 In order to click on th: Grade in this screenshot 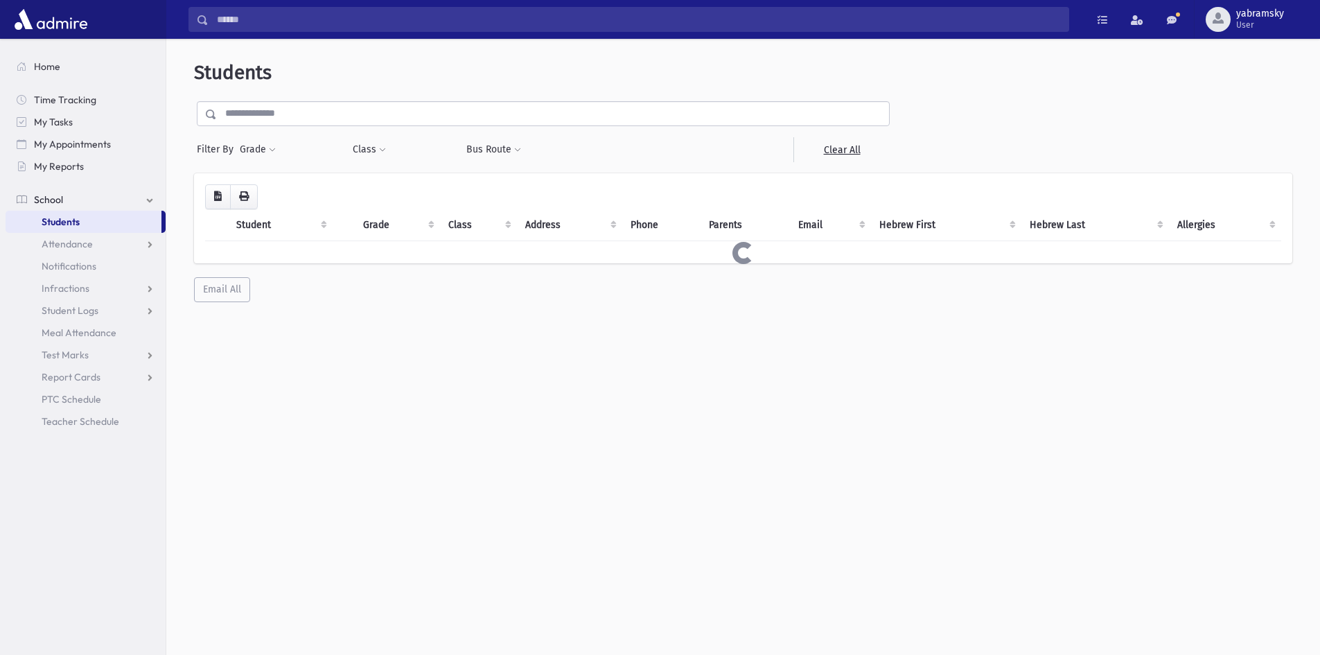, I will do `click(397, 225)`.